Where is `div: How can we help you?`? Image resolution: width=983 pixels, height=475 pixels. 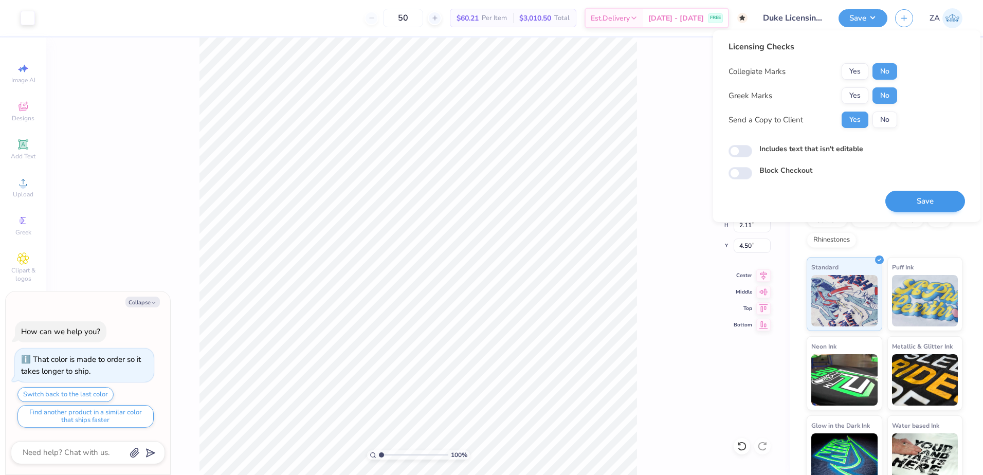
div: How can we help you? is located at coordinates (61, 332).